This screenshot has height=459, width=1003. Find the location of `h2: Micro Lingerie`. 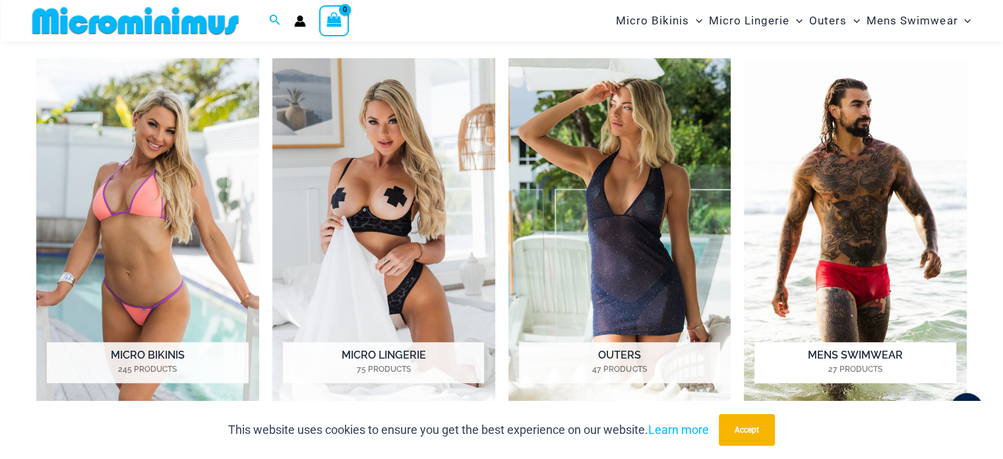

h2: Micro Lingerie is located at coordinates (383, 362).